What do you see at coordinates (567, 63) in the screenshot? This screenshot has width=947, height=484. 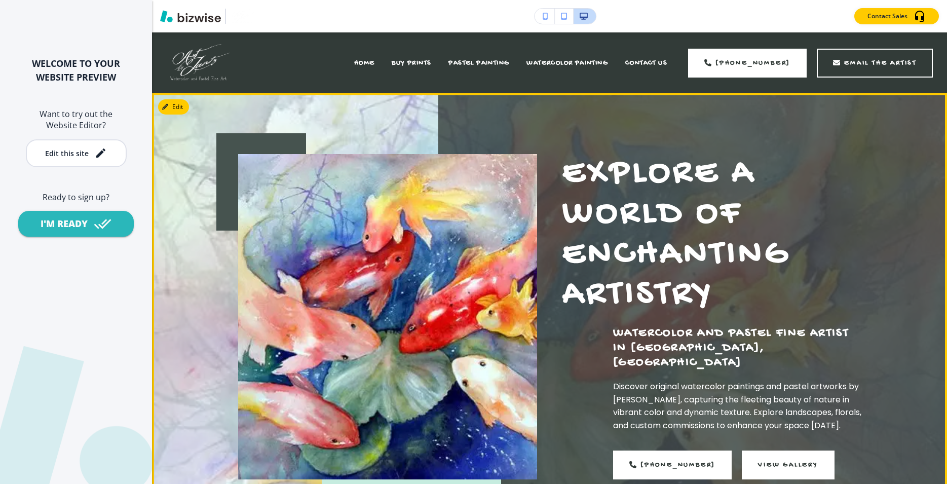 I see `span: WATERCOLOR PAINTING` at bounding box center [567, 63].